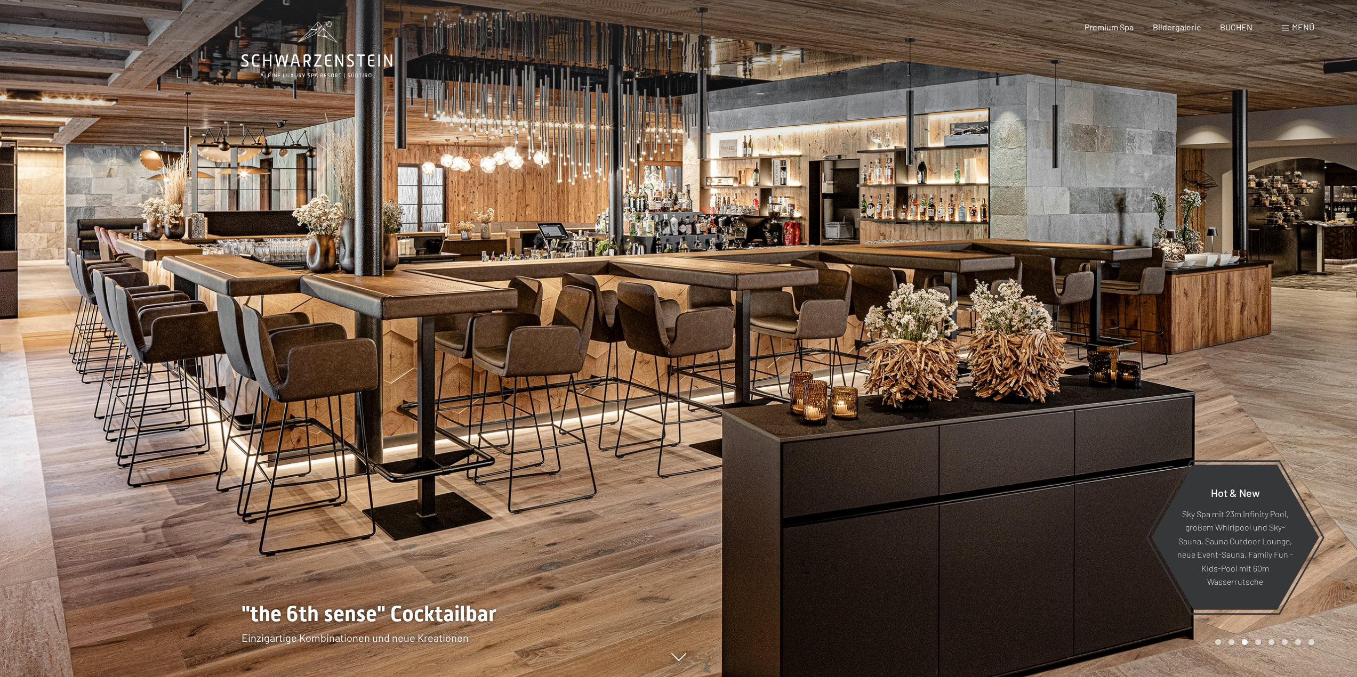 The image size is (1357, 677). I want to click on div: Carousel Page 5, so click(1271, 642).